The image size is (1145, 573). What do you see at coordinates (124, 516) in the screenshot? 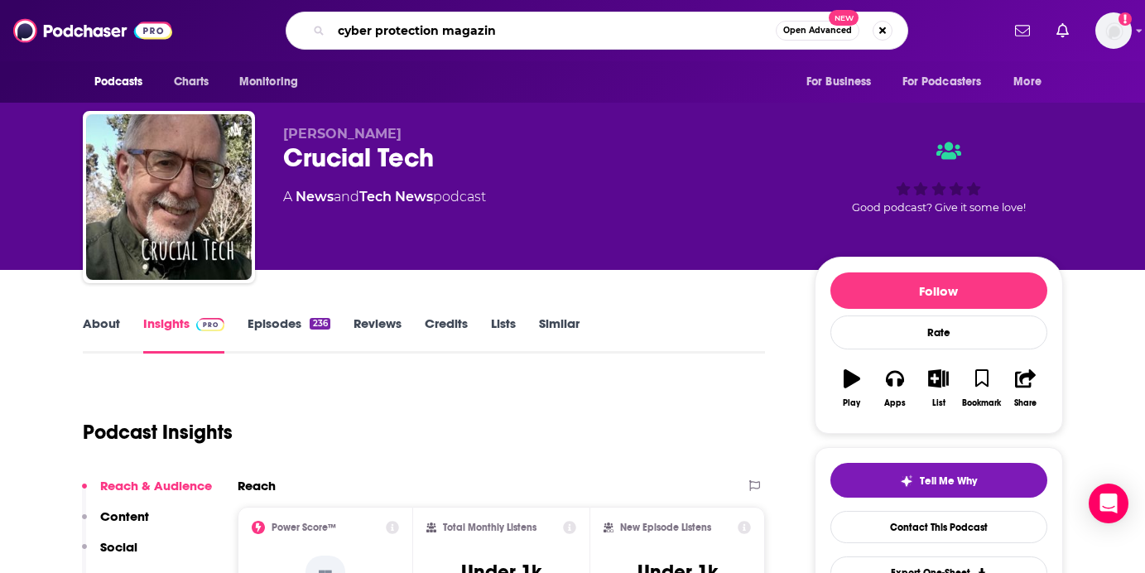
I see `p: Content` at bounding box center [124, 516].